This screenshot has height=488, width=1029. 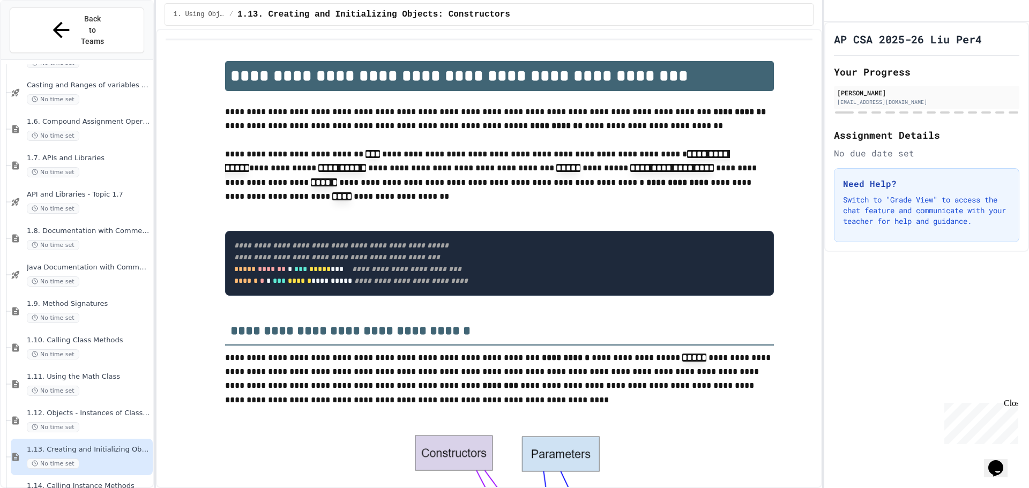 I want to click on span: 1.10. Calling Class Methods, so click(x=88, y=340).